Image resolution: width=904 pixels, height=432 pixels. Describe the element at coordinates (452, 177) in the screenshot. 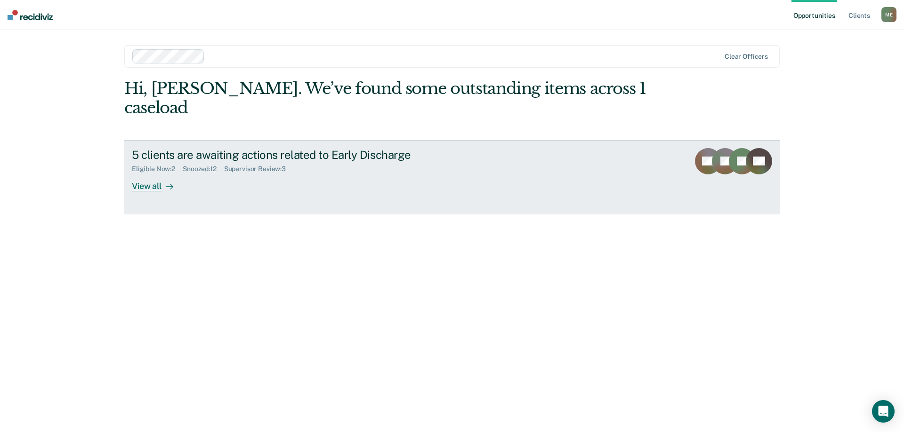

I see `a: 5 clients are awaiting actions related to Early DischargeEligible Now:2Snoozed:12Supervisor Revie...` at that location.